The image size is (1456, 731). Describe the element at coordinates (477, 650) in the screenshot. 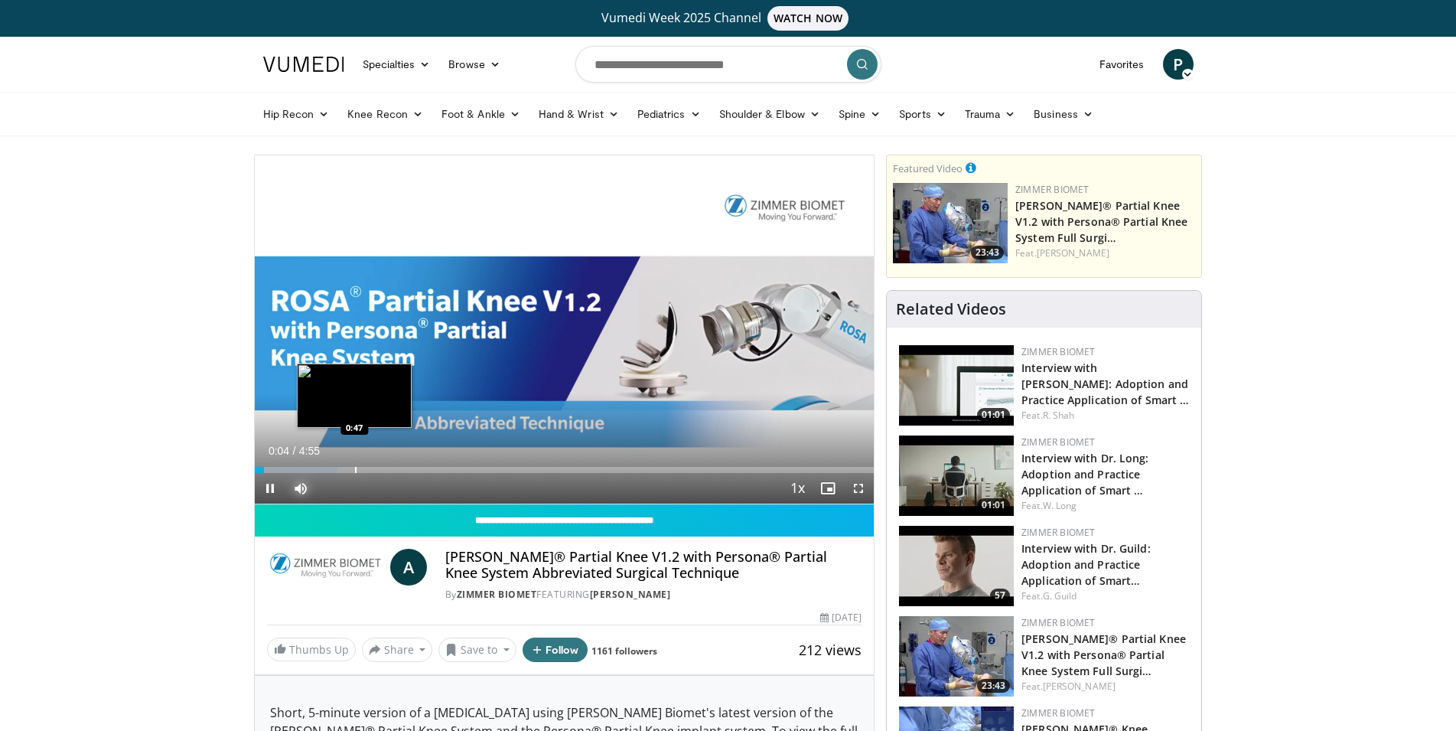

I see `button: Save to` at that location.